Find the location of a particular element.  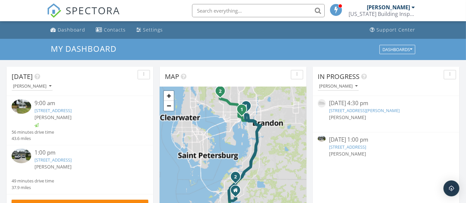

div: 56 minutes drive time is located at coordinates (33, 132).